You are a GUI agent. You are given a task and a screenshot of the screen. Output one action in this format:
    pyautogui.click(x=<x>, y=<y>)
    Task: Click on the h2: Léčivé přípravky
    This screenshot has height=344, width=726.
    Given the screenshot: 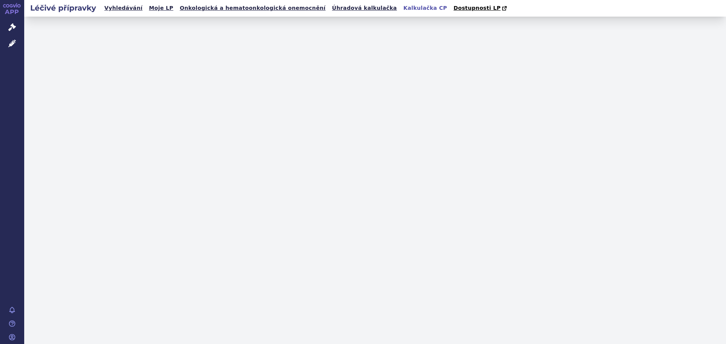 What is the action you would take?
    pyautogui.click(x=63, y=8)
    